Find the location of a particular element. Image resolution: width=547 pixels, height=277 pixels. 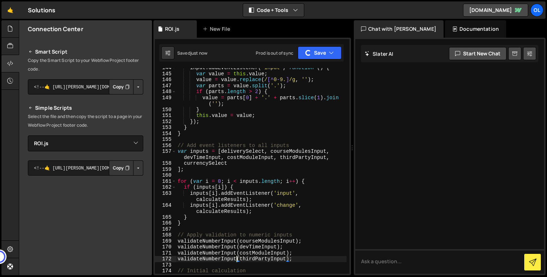

div: 174 is located at coordinates (165, 271).